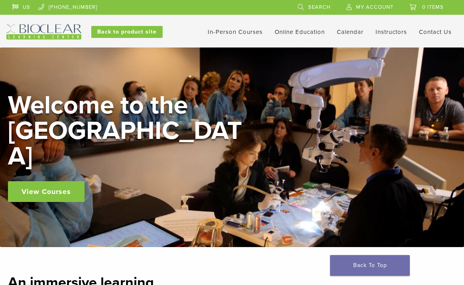 This screenshot has height=285, width=464. Describe the element at coordinates (127, 32) in the screenshot. I see `a: Back to product site` at that location.